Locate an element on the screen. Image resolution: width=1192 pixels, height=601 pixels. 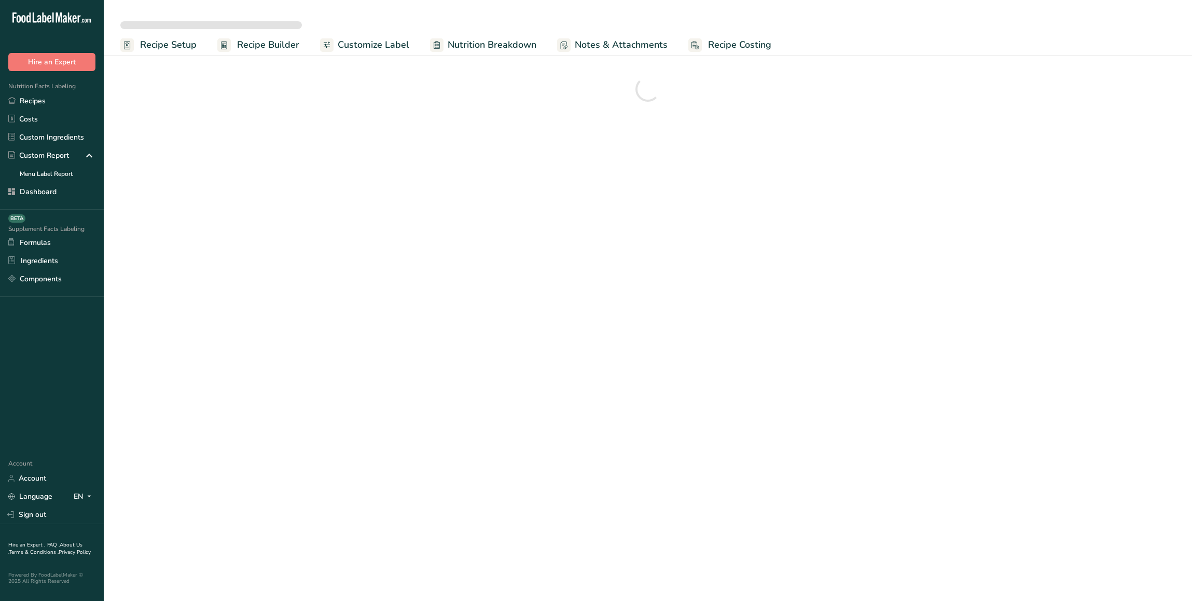
a: Terms & Conditions . is located at coordinates (34, 552).